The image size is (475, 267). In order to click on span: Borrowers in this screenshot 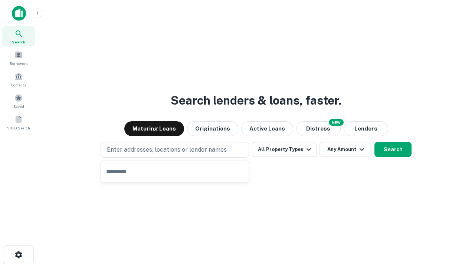, I will do `click(19, 63)`.